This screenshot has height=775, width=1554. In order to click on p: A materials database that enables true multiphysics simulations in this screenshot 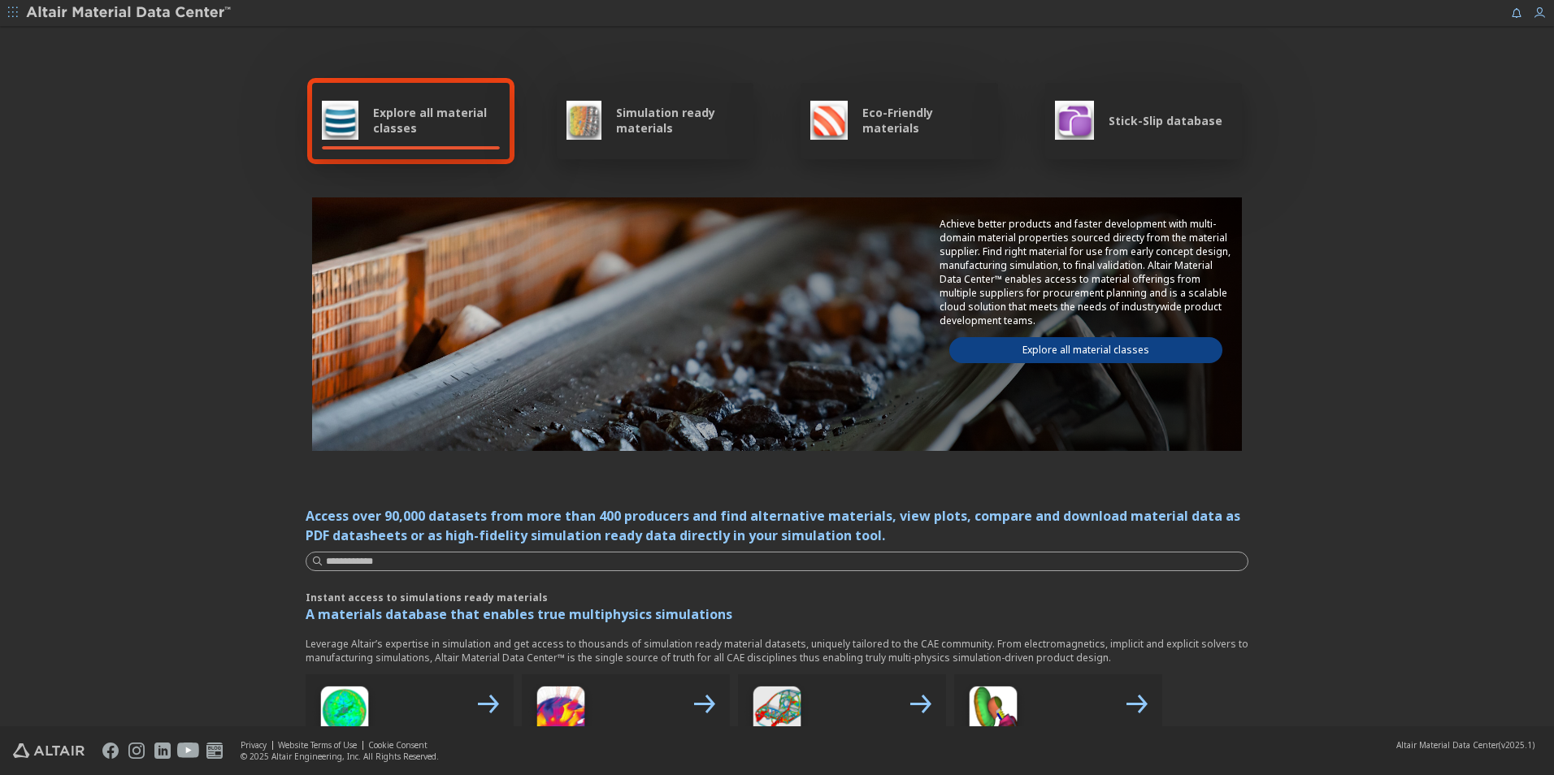, I will do `click(777, 615)`.